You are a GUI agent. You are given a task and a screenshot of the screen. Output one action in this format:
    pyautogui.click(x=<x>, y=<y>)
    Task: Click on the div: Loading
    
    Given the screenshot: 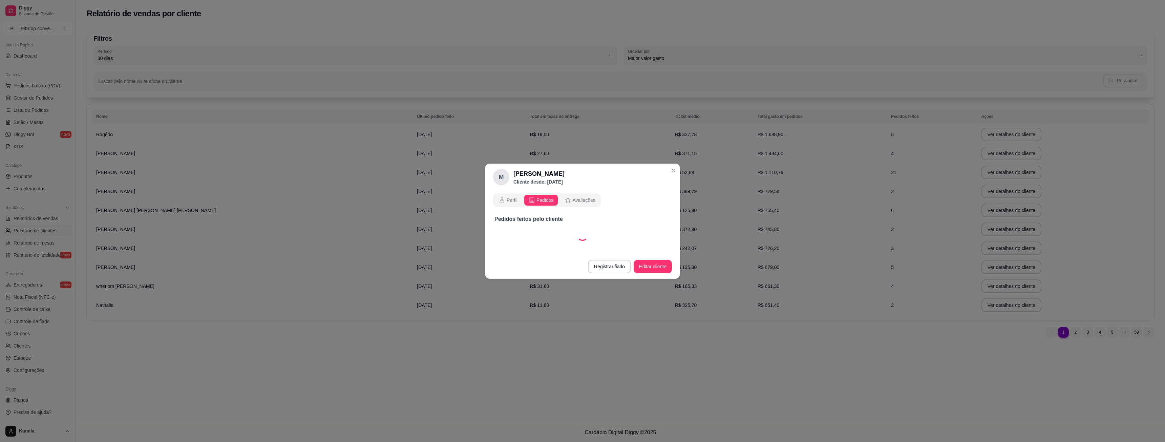 What is the action you would take?
    pyautogui.click(x=582, y=235)
    